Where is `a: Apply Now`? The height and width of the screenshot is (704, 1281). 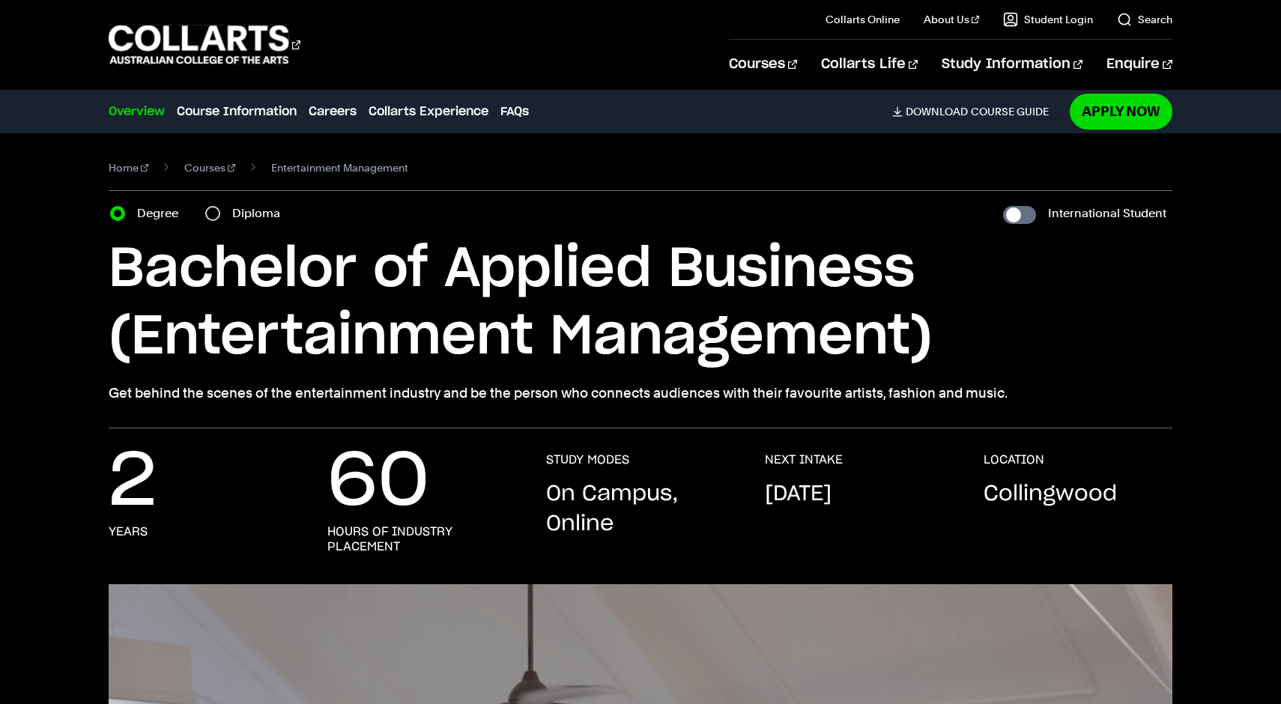
a: Apply Now is located at coordinates (1120, 111).